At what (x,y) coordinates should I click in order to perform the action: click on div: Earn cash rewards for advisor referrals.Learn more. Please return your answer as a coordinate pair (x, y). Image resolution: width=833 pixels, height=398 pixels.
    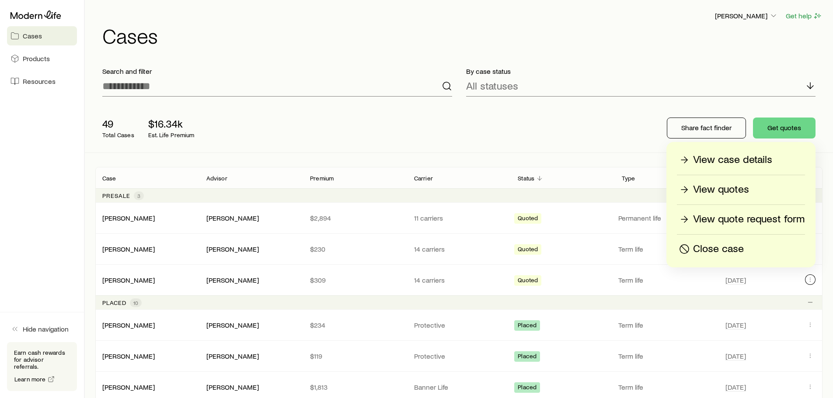
    Looking at the image, I should click on (42, 367).